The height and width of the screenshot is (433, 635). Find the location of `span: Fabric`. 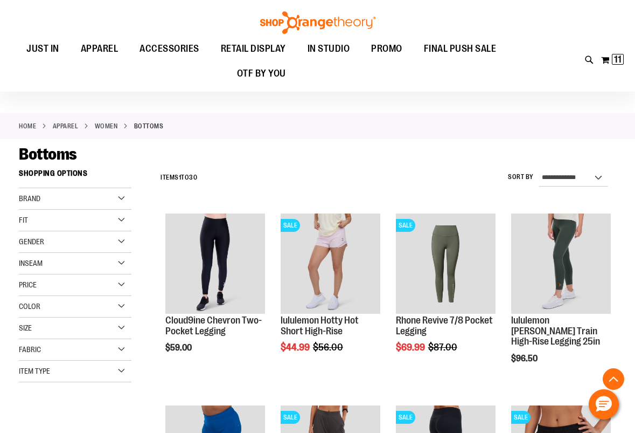

span: Fabric is located at coordinates (30, 349).